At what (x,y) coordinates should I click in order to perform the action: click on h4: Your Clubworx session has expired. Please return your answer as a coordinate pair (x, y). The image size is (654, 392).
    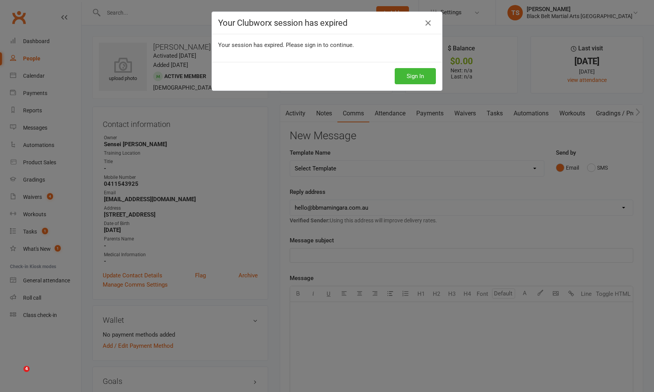
    Looking at the image, I should click on (327, 23).